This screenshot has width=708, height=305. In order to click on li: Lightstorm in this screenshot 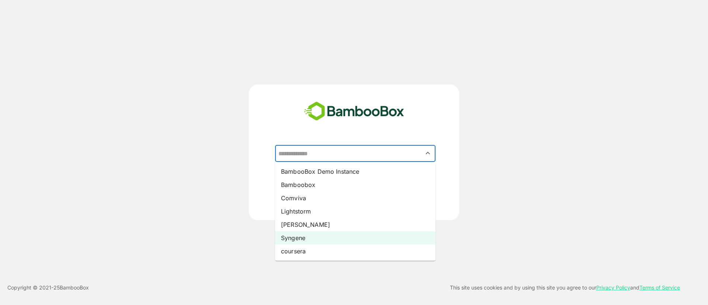, I will do `click(355, 211)`.